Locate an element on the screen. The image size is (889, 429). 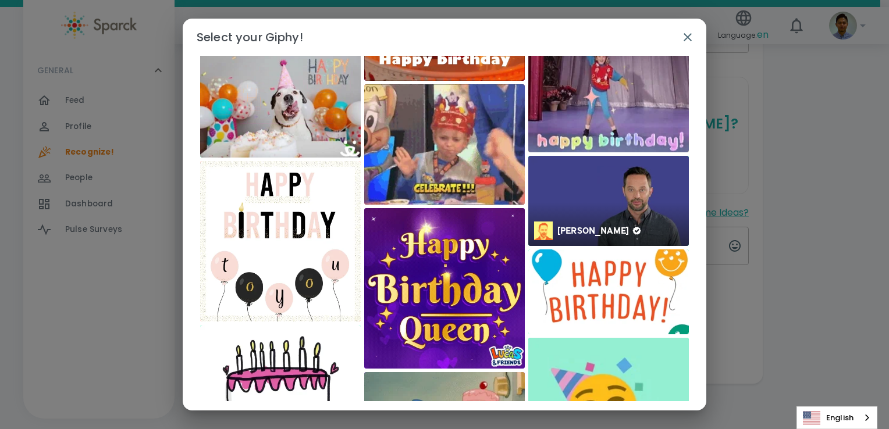
img: Video gif. A little boy in a Chuck E. Cheese birthday crown dances in celebration. Text, “Celebra... is located at coordinates (445, 144).